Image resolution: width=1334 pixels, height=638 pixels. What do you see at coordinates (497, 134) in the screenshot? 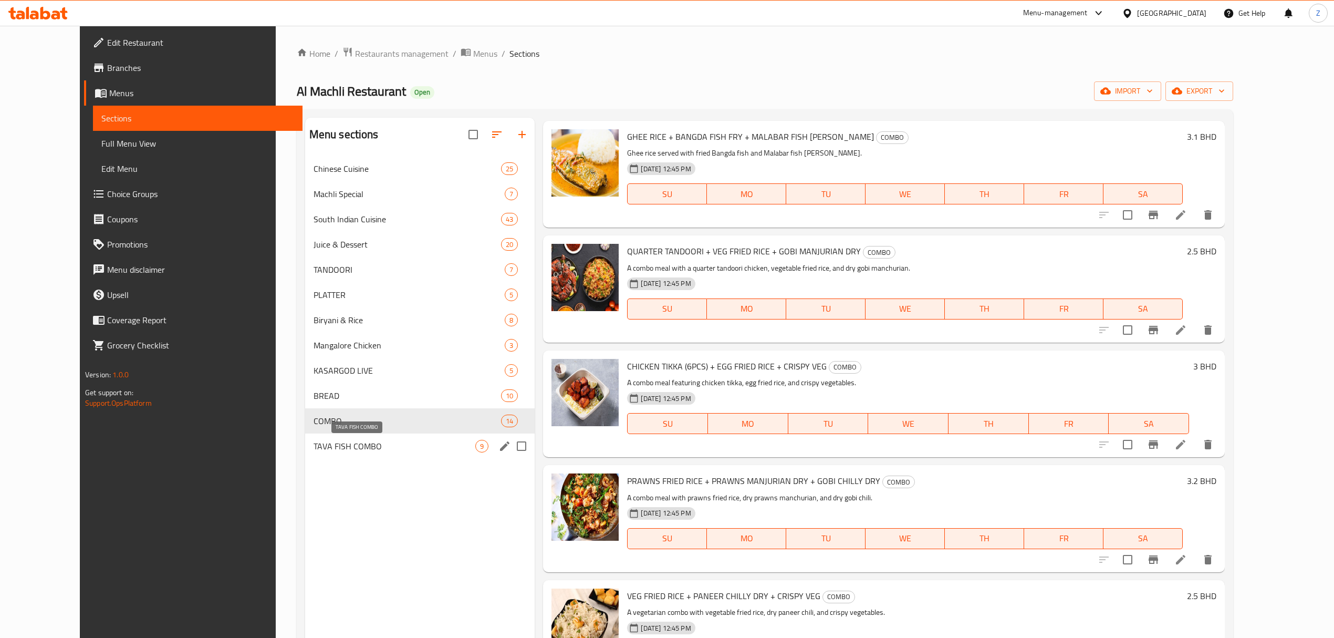
I see `span: Sort sections` at bounding box center [497, 134].